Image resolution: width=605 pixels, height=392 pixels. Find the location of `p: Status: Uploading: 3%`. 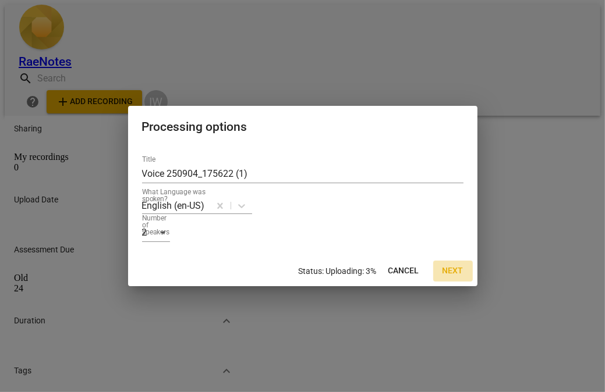

p: Status: Uploading: 3% is located at coordinates (338, 271).